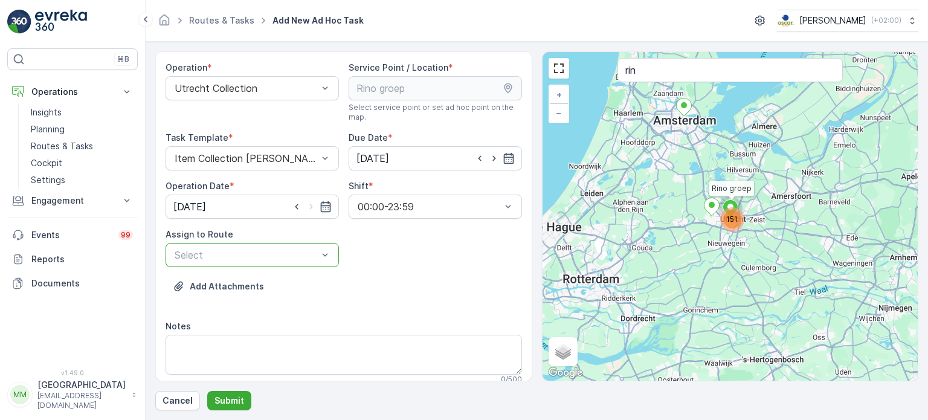 This screenshot has width=928, height=420. I want to click on a: Reports, so click(72, 259).